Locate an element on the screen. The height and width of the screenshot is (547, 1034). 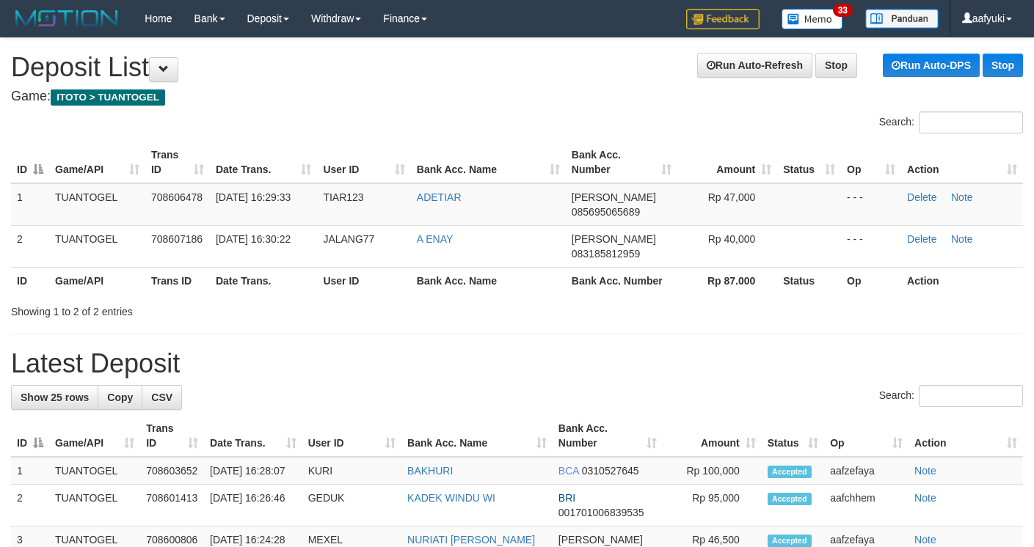
th: Date Trans.: activate to sort column ascending is located at coordinates (253, 436).